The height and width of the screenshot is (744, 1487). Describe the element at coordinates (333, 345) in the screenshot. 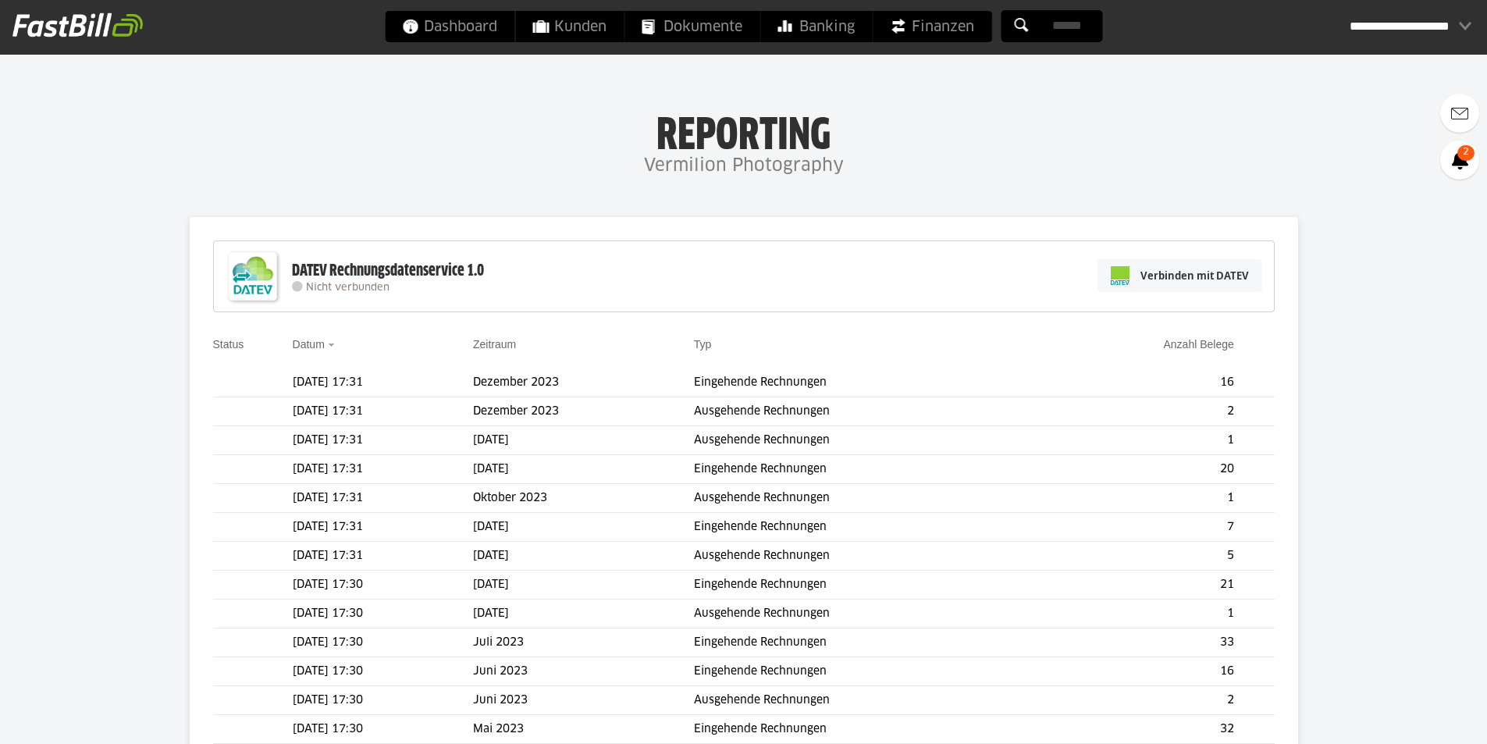

I see `img: sort_desc.gif` at that location.